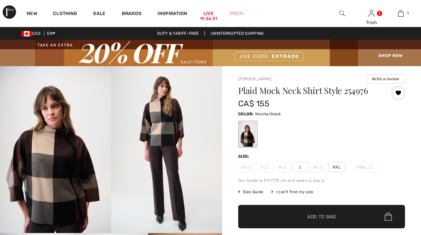 This screenshot has height=235, width=421. Describe the element at coordinates (209, 19) in the screenshot. I see `div: 19:36:31` at that location.